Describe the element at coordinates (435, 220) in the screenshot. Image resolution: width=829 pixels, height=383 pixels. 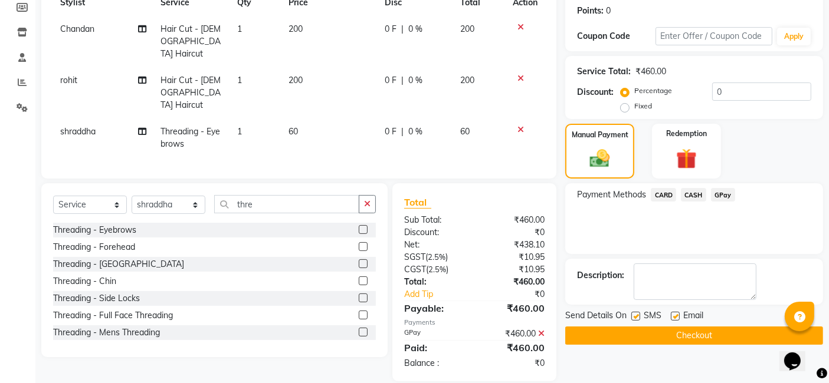
I see `div: Sub Total:` at that location.